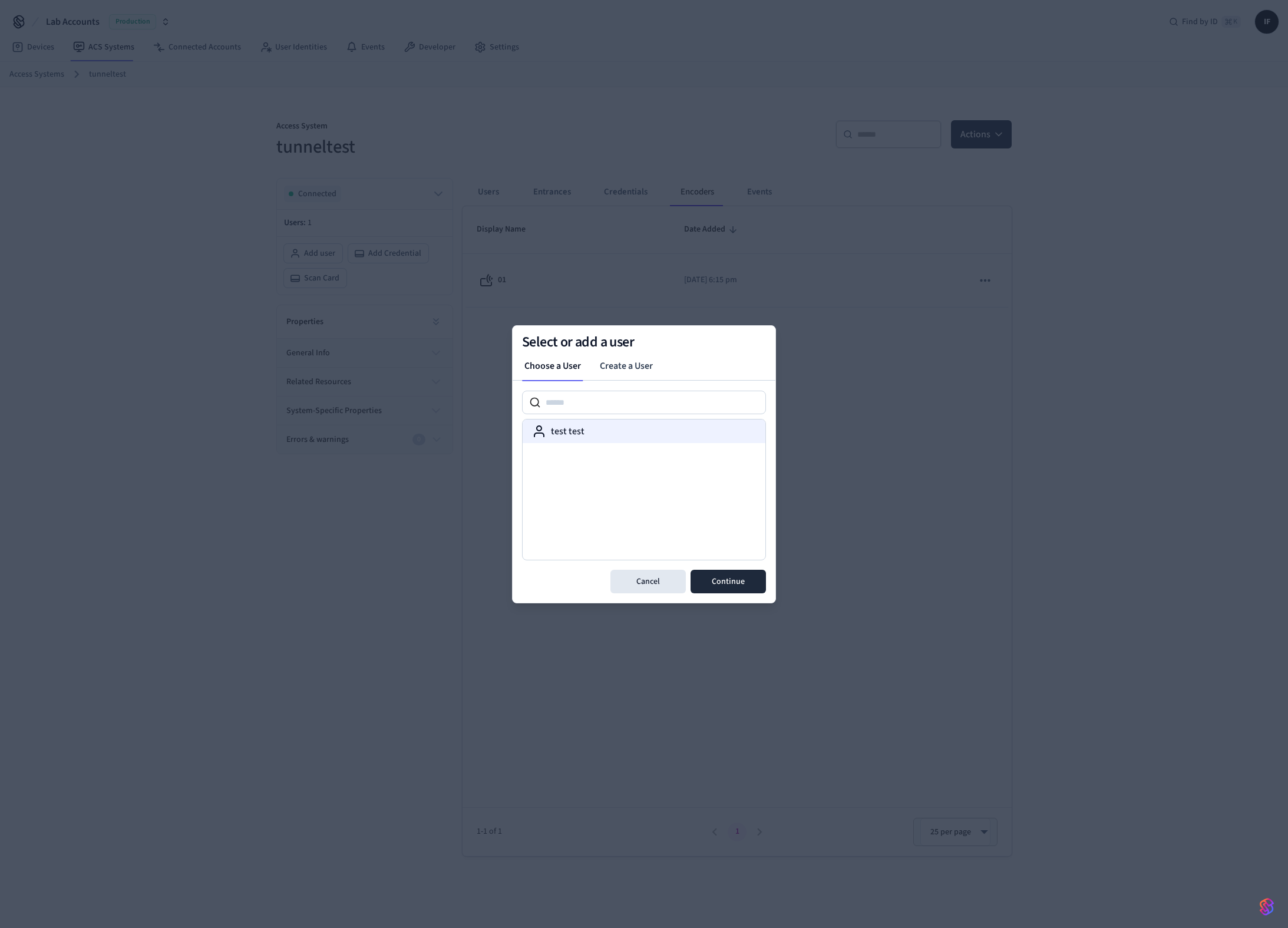 The width and height of the screenshot is (1288, 928). Describe the element at coordinates (627, 366) in the screenshot. I see `a: Create a User` at that location.